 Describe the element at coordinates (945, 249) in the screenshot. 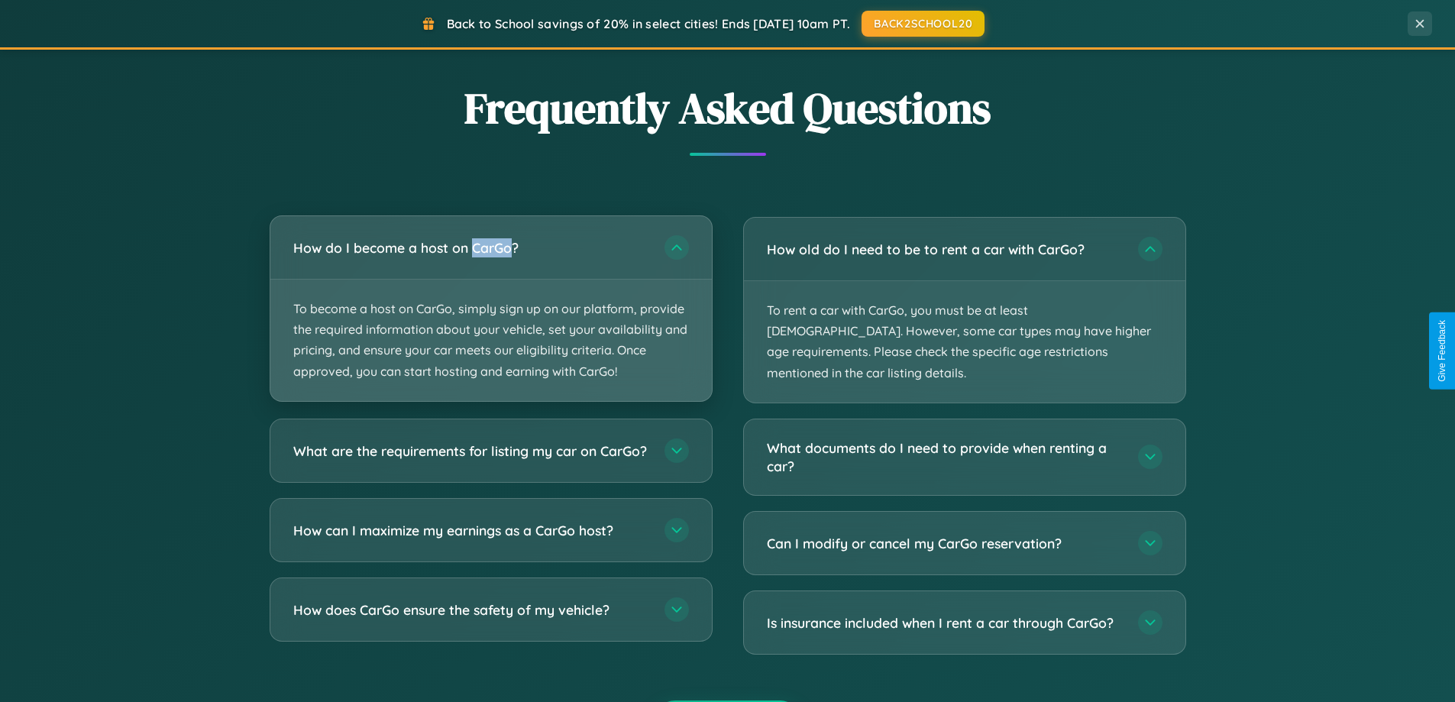

I see `h3: How old do I need to be to rent a car with CarGo?` at that location.